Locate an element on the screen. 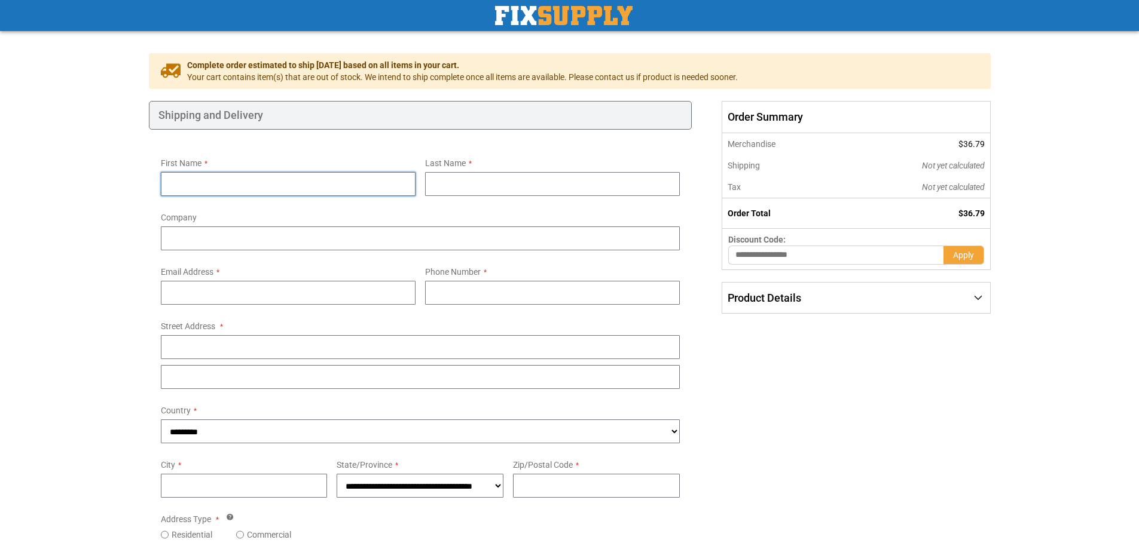  span: Product Details is located at coordinates (764, 298).